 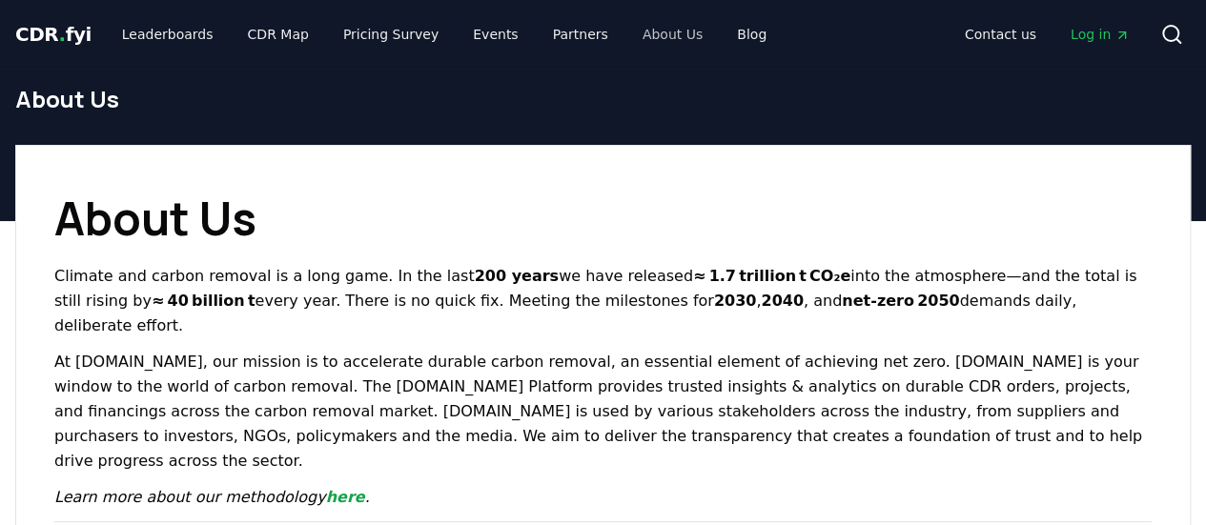 What do you see at coordinates (53, 34) in the screenshot?
I see `span: CDR fyi` at bounding box center [53, 34].